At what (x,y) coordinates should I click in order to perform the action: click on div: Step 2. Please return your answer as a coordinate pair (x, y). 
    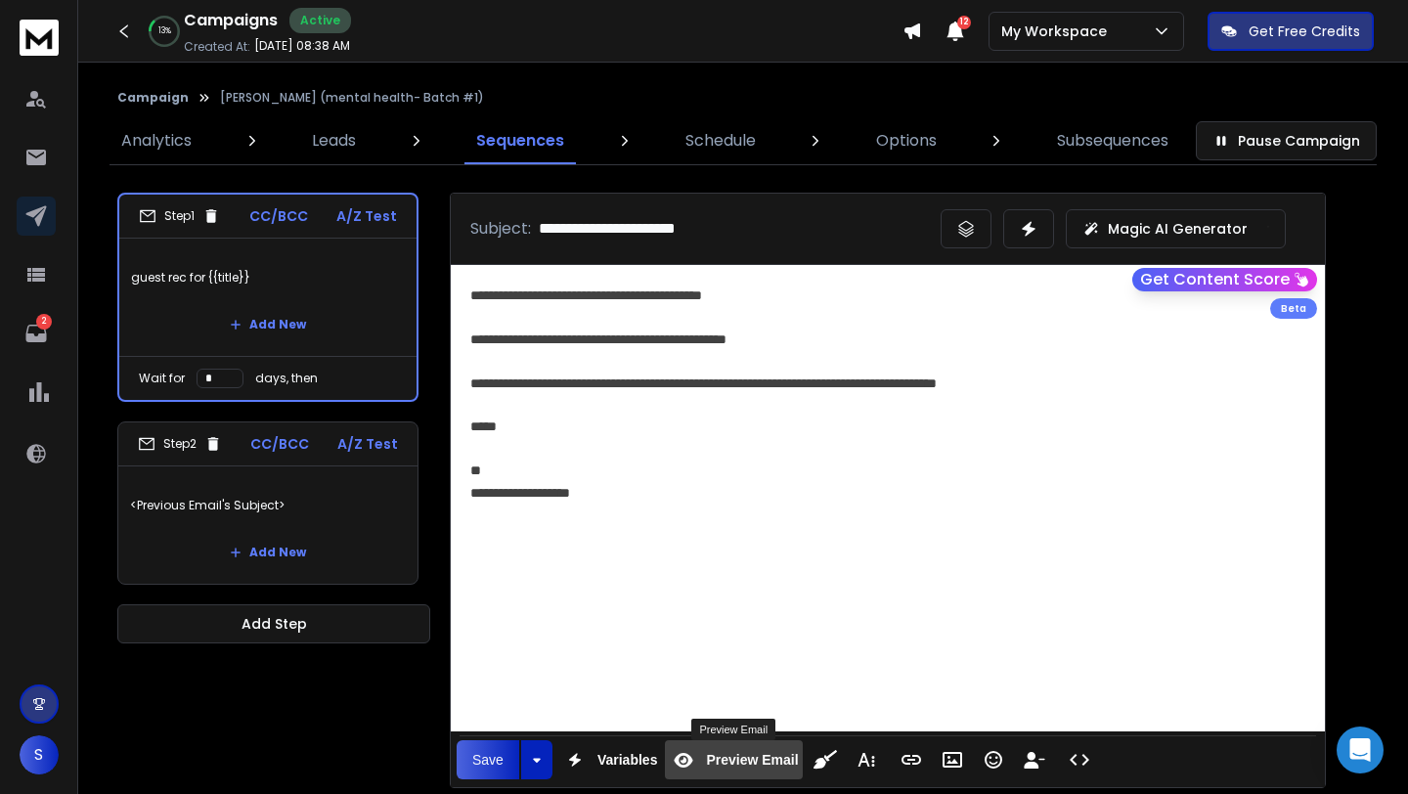
    Looking at the image, I should click on (180, 444).